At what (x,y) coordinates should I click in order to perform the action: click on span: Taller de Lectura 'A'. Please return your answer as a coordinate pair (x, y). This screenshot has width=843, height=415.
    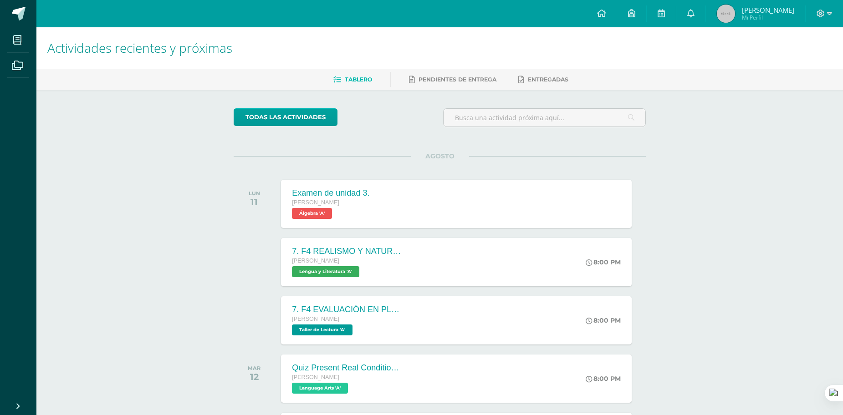
    Looking at the image, I should click on (322, 330).